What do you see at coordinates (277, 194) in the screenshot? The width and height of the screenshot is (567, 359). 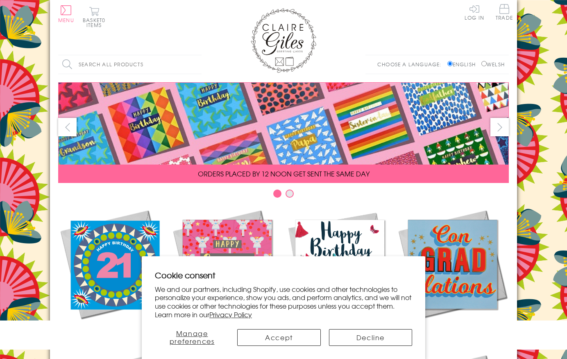 I see `button: Carousel Page 1 (Current Slide)` at bounding box center [277, 194].